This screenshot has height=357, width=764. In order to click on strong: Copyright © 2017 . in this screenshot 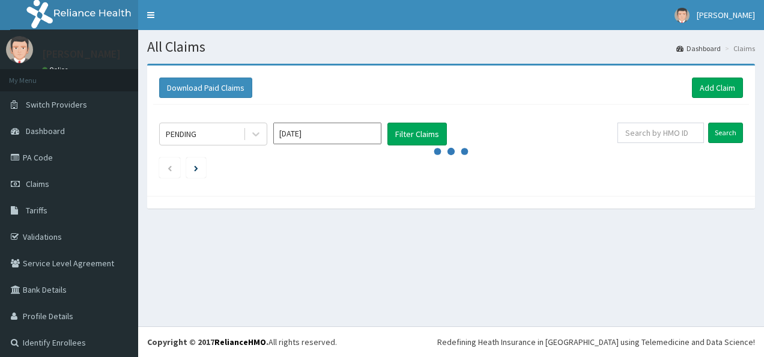, I will do `click(208, 342)`.